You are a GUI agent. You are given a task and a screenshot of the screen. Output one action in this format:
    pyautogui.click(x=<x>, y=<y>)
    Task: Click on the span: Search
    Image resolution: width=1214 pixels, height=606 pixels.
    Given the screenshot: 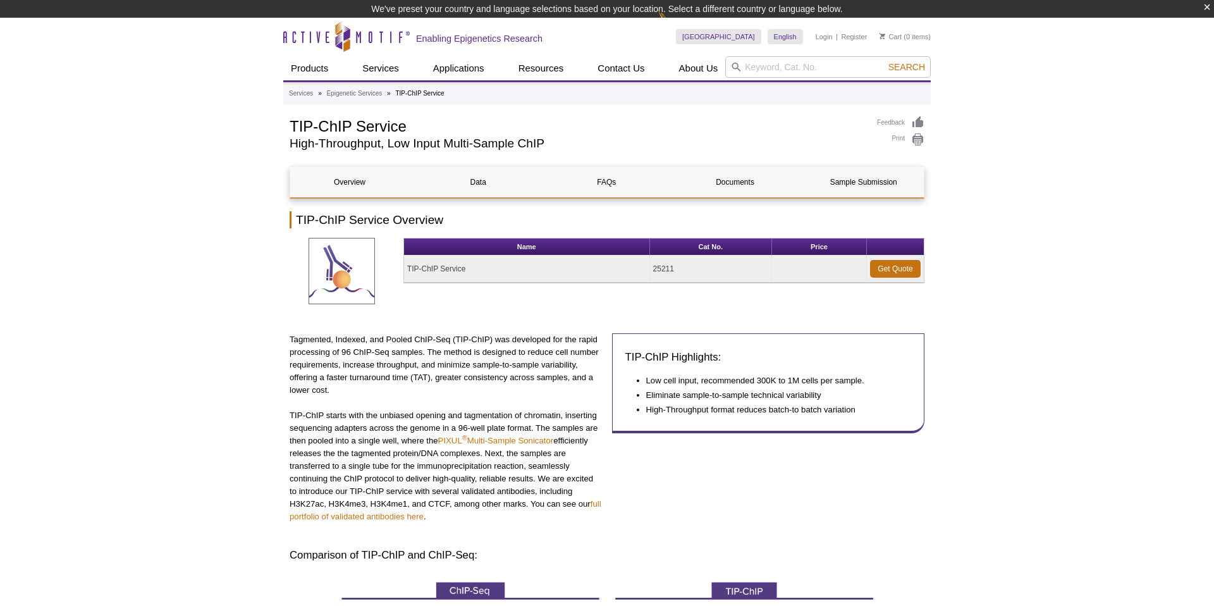 What is the action you would take?
    pyautogui.click(x=907, y=67)
    